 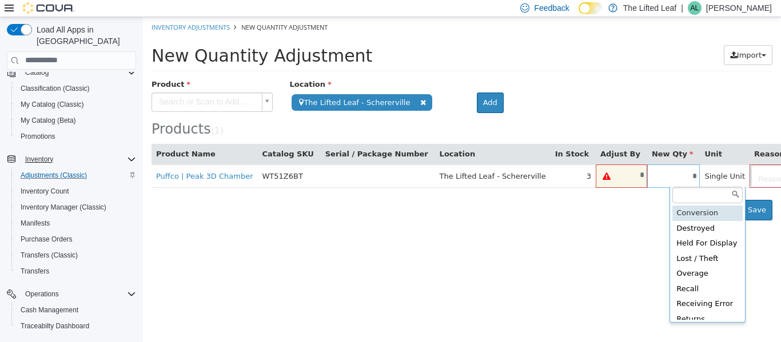 What do you see at coordinates (564, 196) in the screenshot?
I see `div: Conversion` at bounding box center [564, 196].